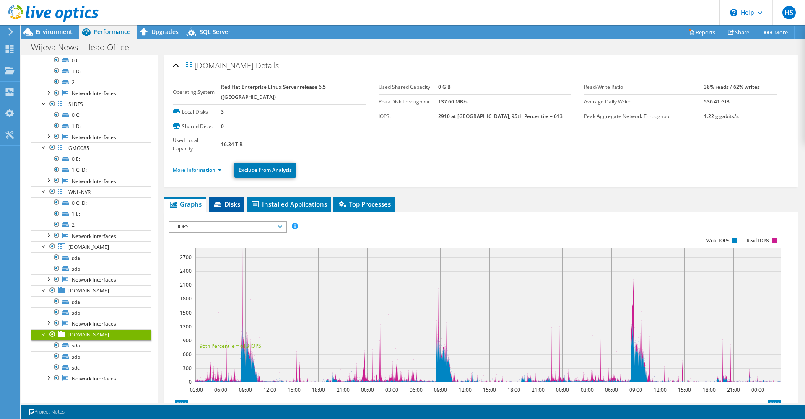 The height and width of the screenshot is (419, 805). Describe the element at coordinates (644, 102) in the screenshot. I see `label: Average Daily Write` at that location.